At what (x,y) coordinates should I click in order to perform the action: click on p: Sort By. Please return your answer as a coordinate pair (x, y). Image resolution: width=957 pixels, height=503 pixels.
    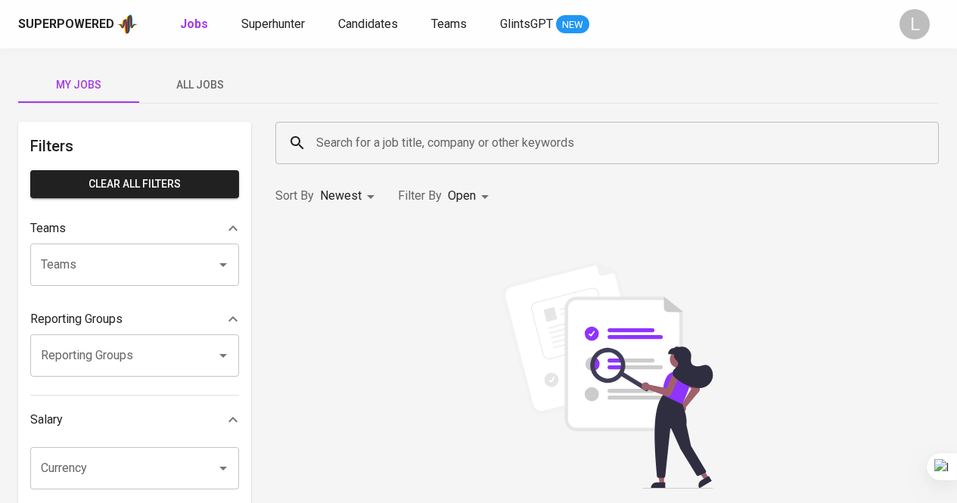
    Looking at the image, I should click on (294, 196).